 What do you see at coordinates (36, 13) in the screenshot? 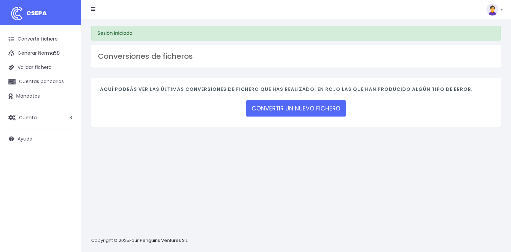
I see `span: CSEPA` at bounding box center [36, 13].